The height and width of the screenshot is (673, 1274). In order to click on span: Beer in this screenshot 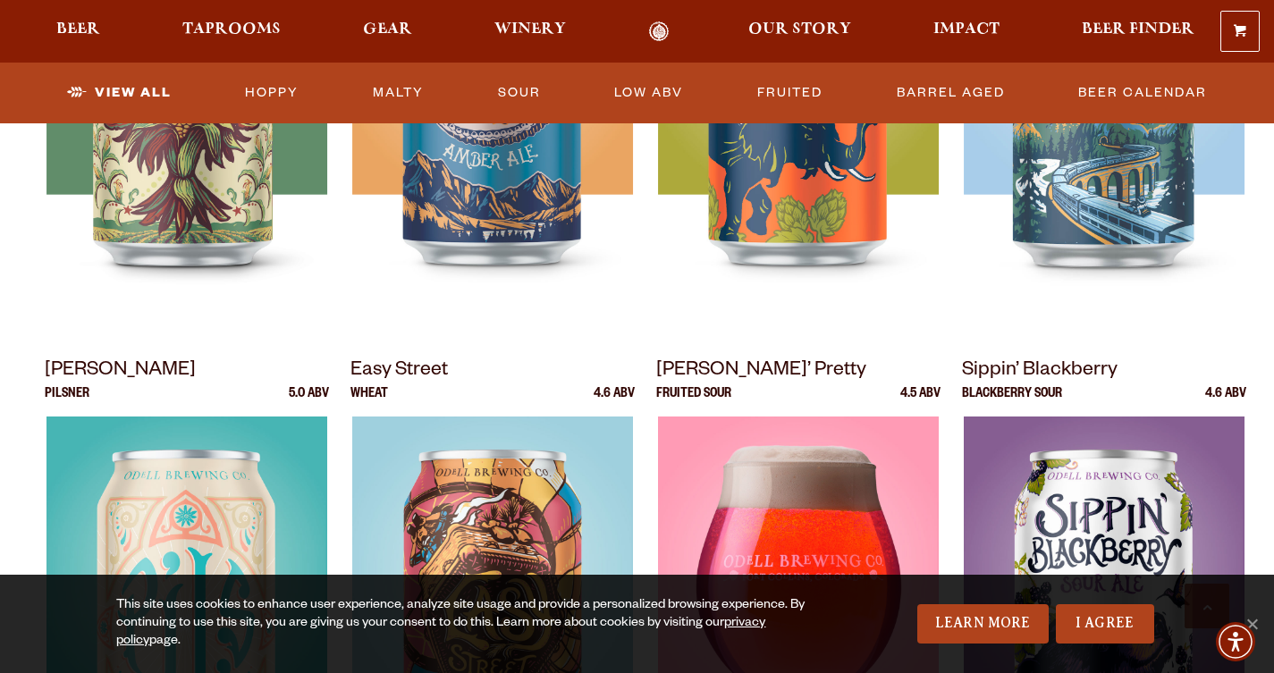, I will do `click(78, 30)`.